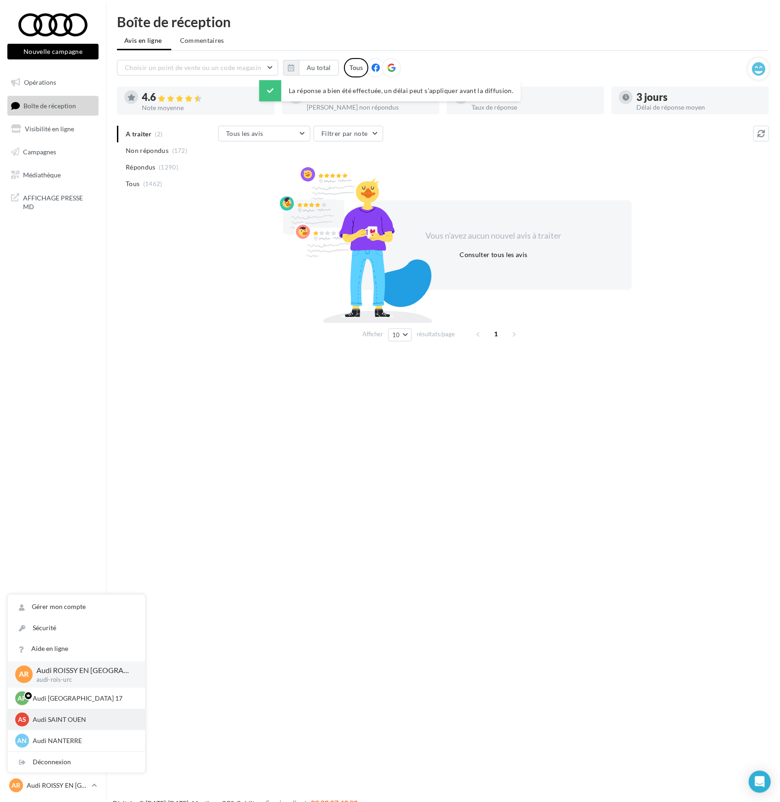 This screenshot has width=780, height=802. What do you see at coordinates (22, 719) in the screenshot?
I see `span: AS` at bounding box center [22, 719].